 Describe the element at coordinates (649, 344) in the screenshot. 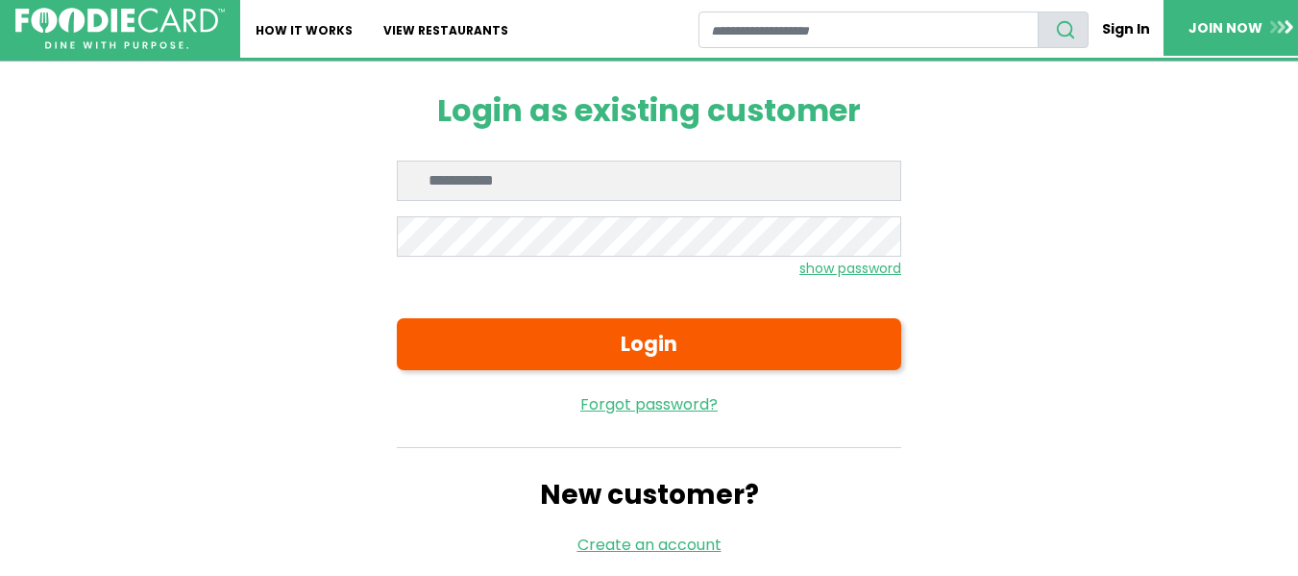

I see `button: Login` at that location.